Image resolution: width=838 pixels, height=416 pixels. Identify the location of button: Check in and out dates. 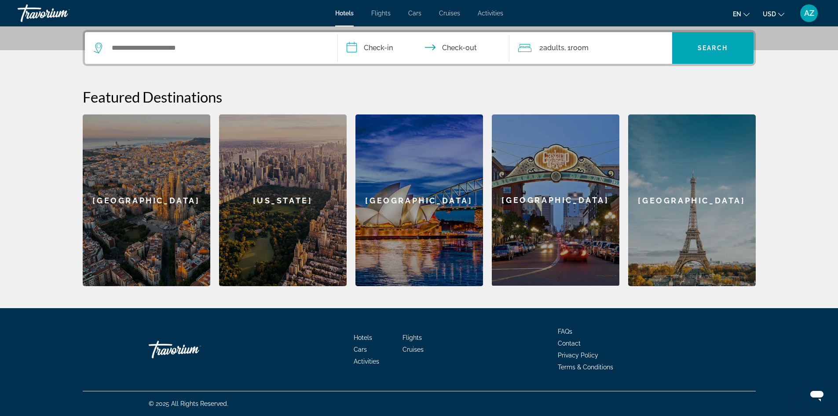
(424, 48).